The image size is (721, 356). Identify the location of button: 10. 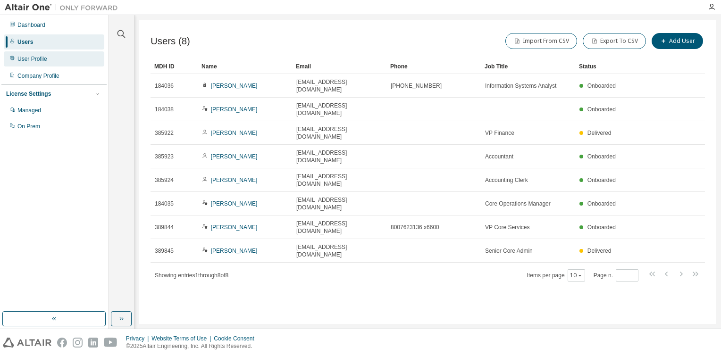
(576, 276).